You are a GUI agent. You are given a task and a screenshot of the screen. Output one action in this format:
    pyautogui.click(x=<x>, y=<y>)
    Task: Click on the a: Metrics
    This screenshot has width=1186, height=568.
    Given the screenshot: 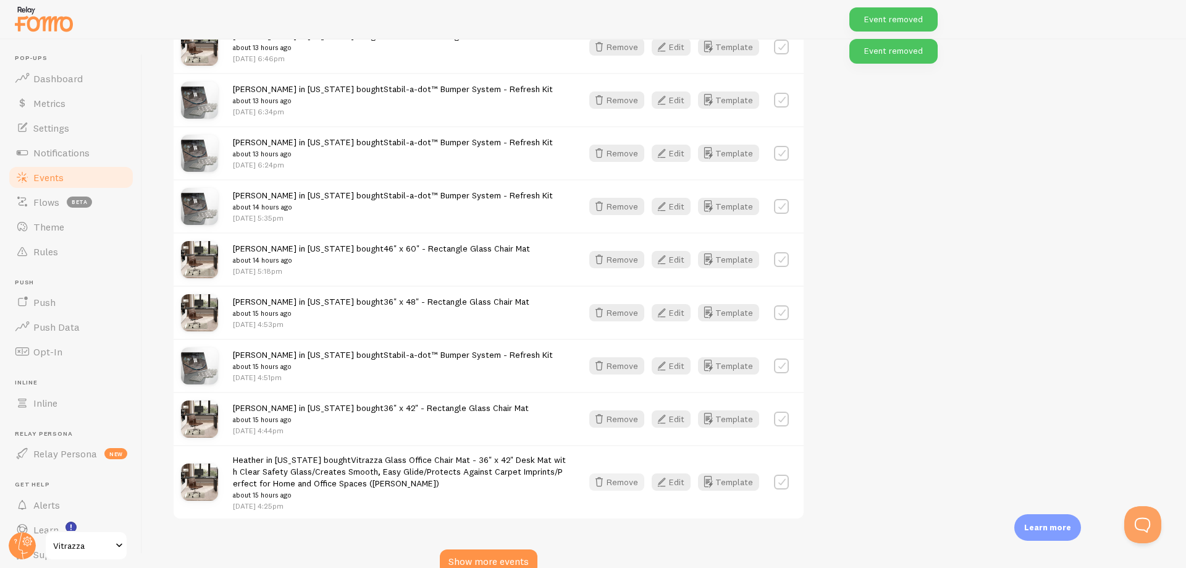 What is the action you would take?
    pyautogui.click(x=71, y=103)
    